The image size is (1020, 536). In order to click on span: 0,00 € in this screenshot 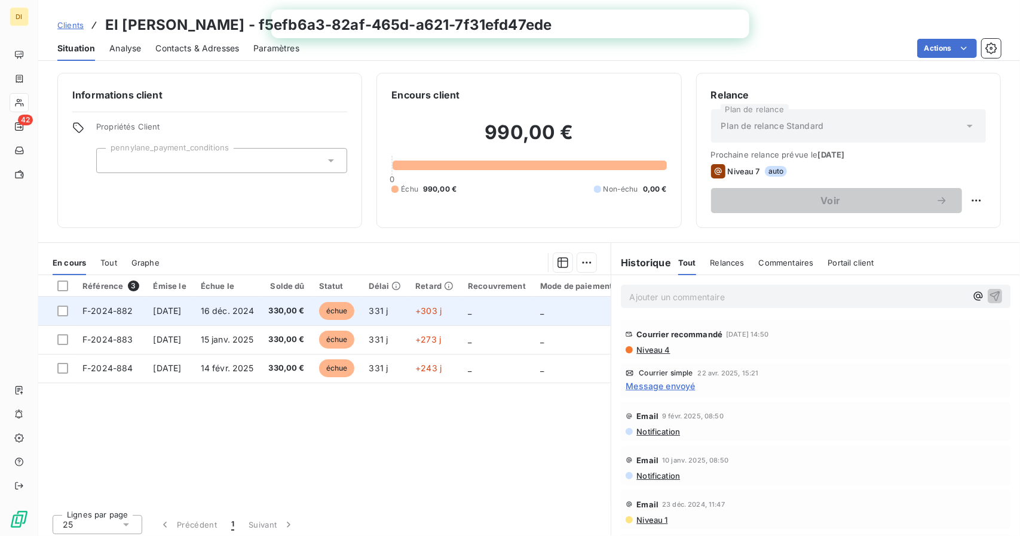, I will do `click(655, 189)`.